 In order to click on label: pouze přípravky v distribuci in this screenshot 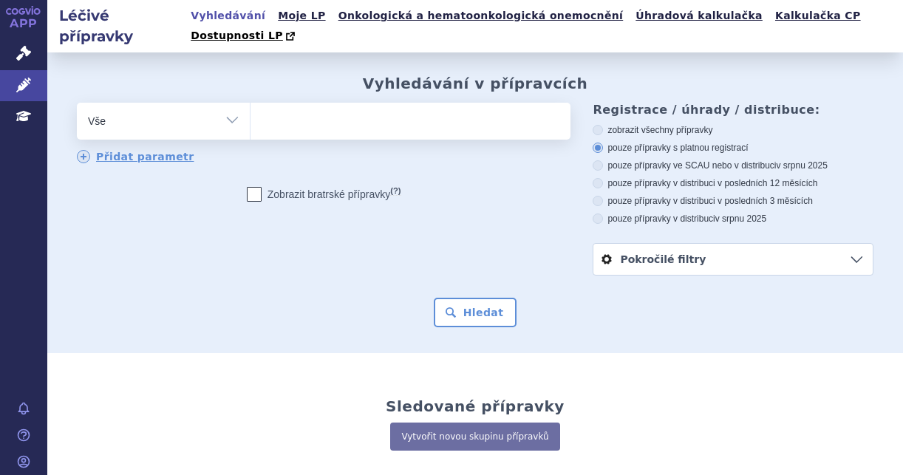, I will do `click(733, 219)`.